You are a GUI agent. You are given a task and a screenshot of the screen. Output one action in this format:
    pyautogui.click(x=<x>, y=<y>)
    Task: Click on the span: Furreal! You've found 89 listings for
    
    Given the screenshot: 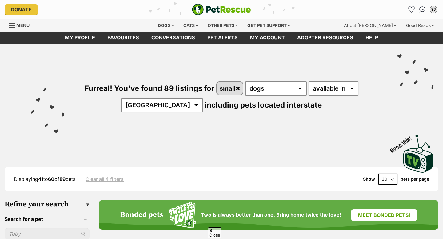 What is the action you would take?
    pyautogui.click(x=149, y=88)
    